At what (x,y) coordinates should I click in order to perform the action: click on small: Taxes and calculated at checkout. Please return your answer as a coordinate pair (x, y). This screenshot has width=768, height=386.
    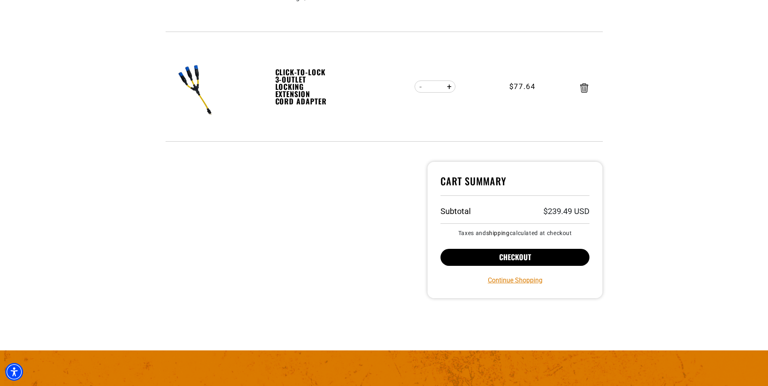
    Looking at the image, I should click on (515, 233).